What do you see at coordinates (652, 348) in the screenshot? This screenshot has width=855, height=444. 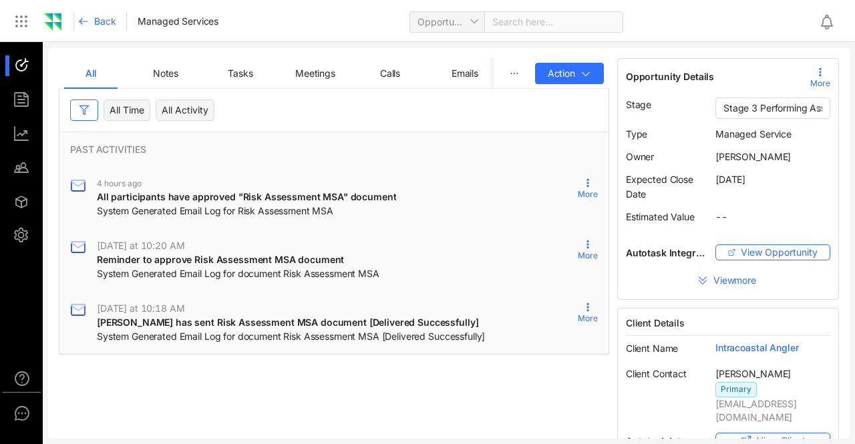 I see `span: Client Name` at bounding box center [652, 348].